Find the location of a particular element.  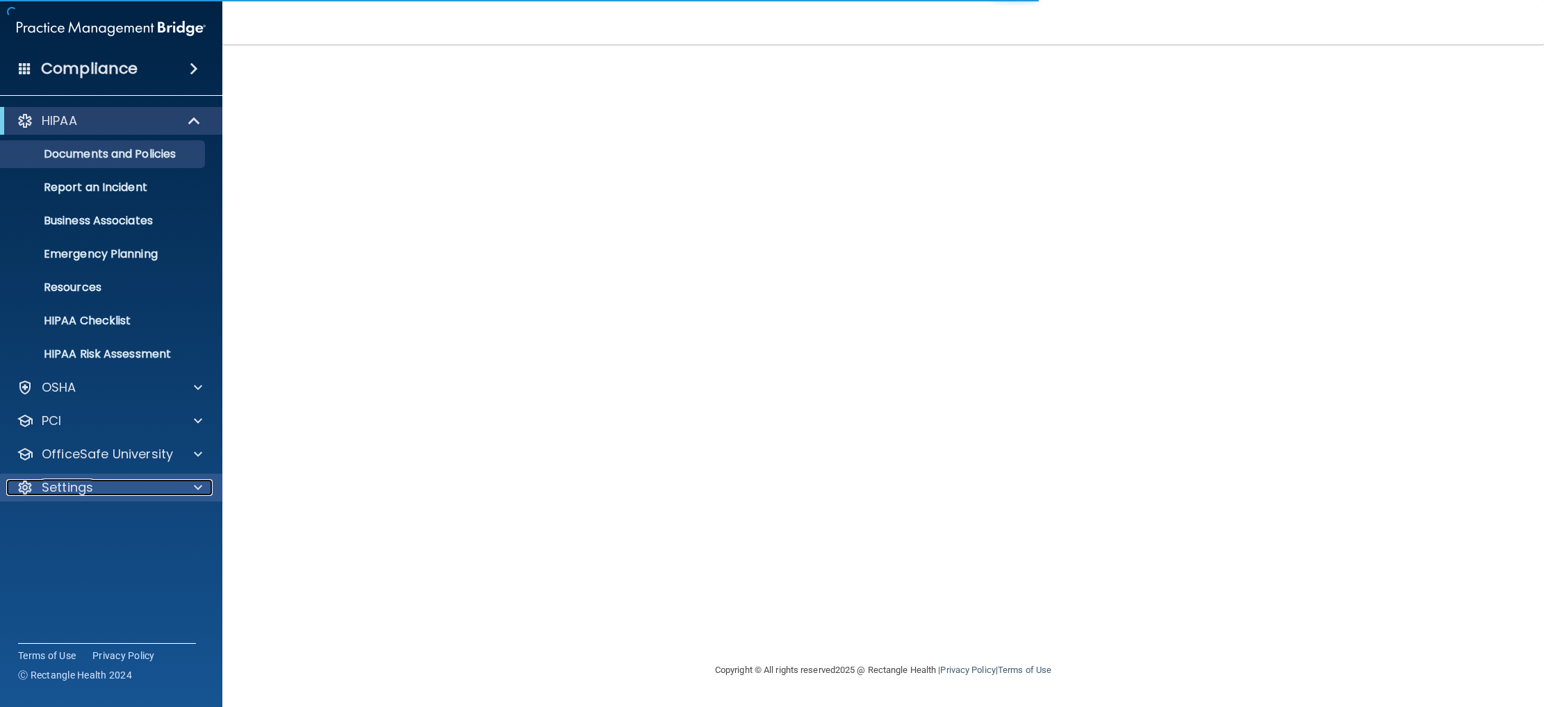

p: HIPAA Checklist is located at coordinates (104, 321).